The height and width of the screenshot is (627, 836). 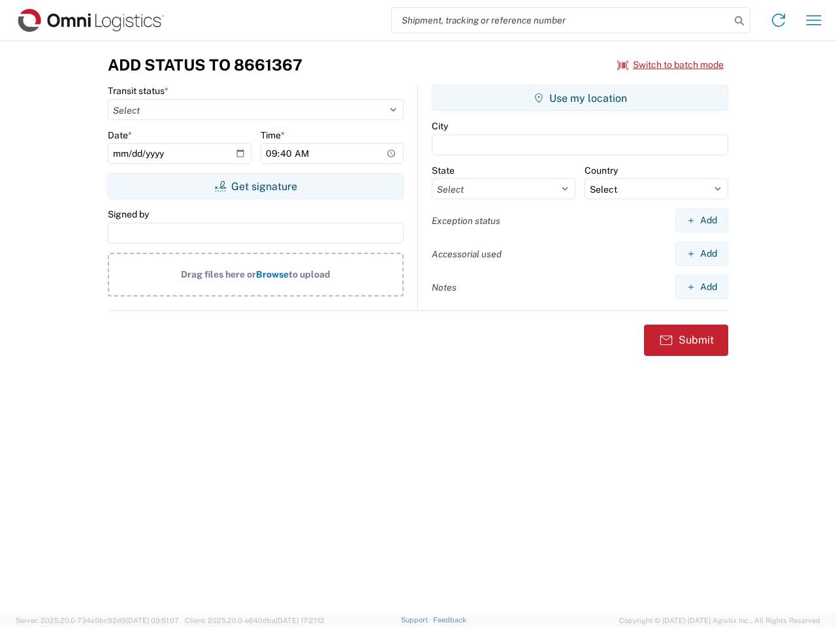 What do you see at coordinates (670, 65) in the screenshot?
I see `button: Switch to batch mode` at bounding box center [670, 65].